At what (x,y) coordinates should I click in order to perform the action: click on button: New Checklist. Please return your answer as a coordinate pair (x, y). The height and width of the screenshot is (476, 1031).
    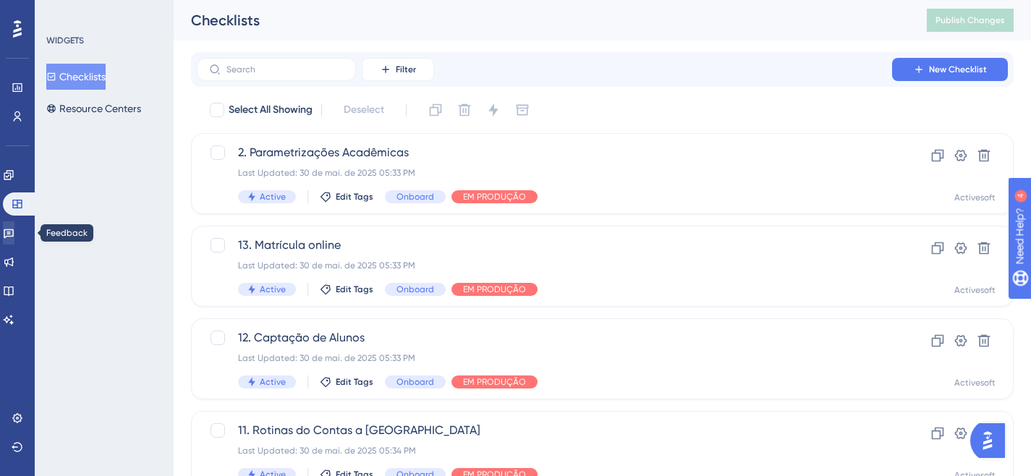
    Looking at the image, I should click on (950, 69).